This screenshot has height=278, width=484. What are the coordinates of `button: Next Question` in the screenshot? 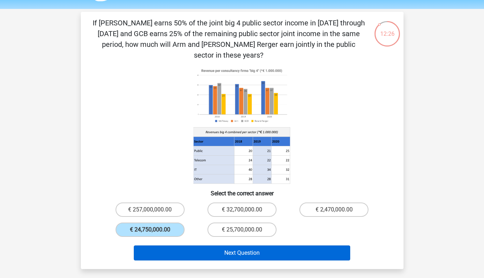 It's located at (242, 253).